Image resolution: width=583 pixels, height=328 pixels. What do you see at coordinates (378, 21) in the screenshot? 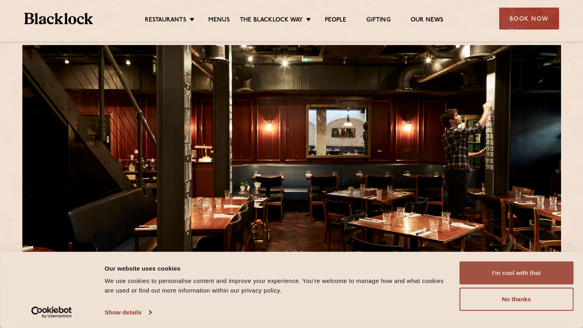
I see `a: Gifting` at bounding box center [378, 21].